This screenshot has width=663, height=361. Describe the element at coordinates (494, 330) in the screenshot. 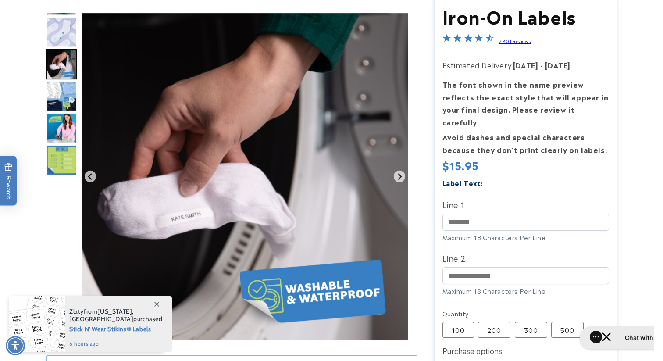

I see `label: 200` at that location.